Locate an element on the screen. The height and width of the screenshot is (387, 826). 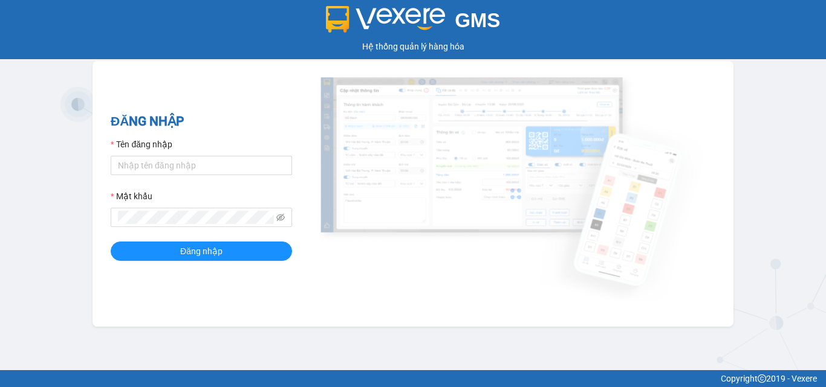
span: Đăng nhập is located at coordinates (201, 251).